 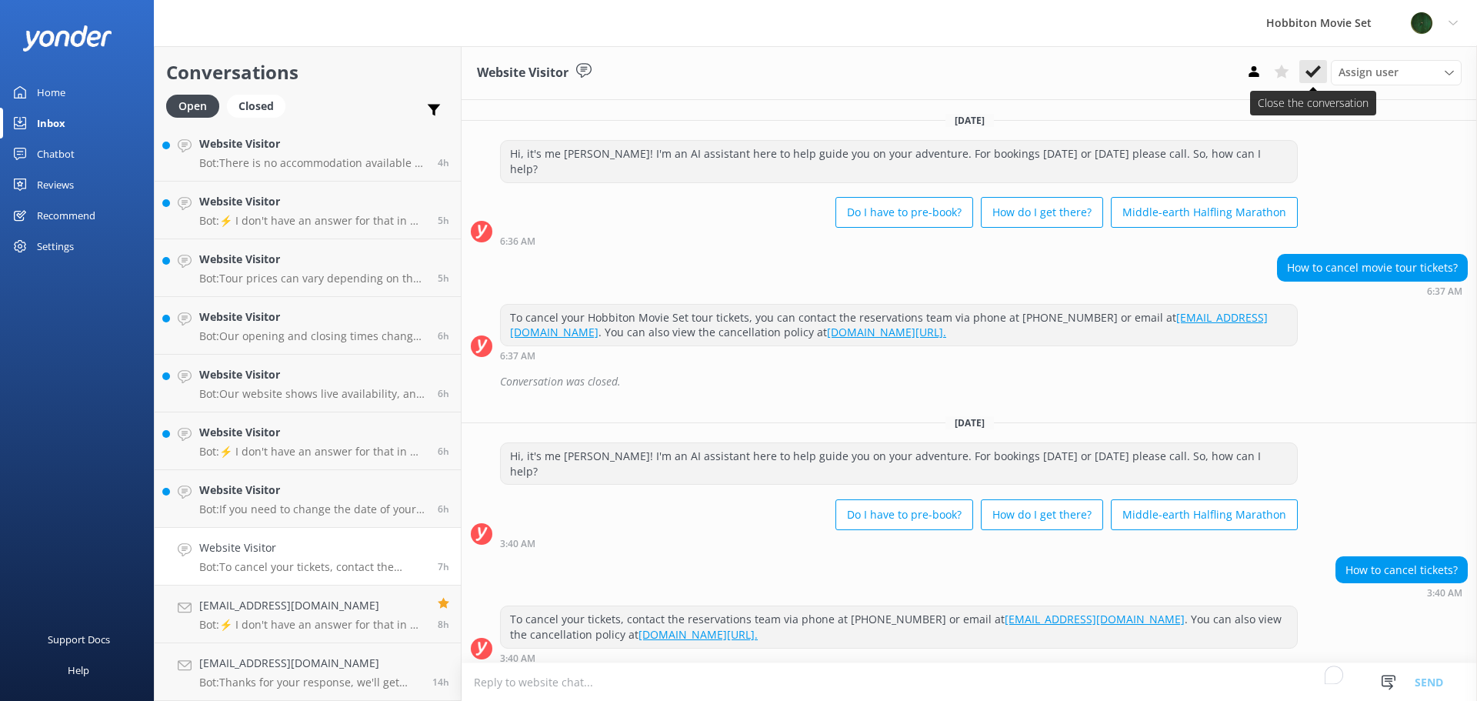 I want to click on div: How to cancel movie tour tickets?, so click(x=1373, y=268).